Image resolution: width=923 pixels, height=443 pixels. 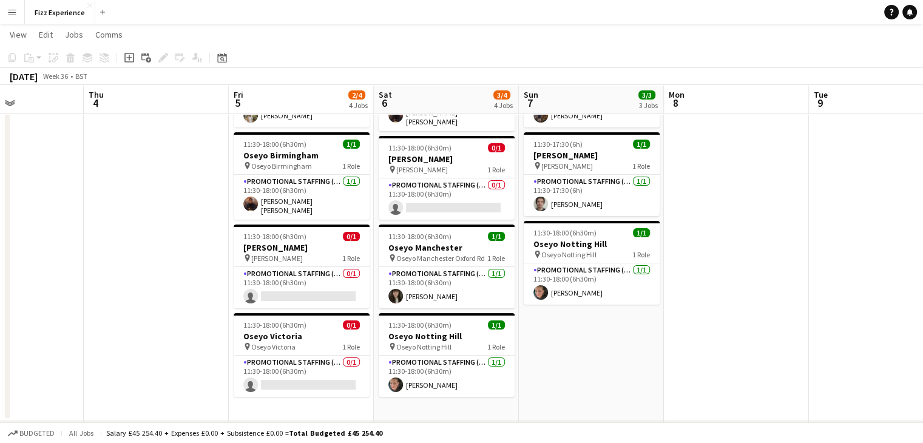 What do you see at coordinates (446, 247) in the screenshot?
I see `h3: Oseyo Manchester` at bounding box center [446, 247].